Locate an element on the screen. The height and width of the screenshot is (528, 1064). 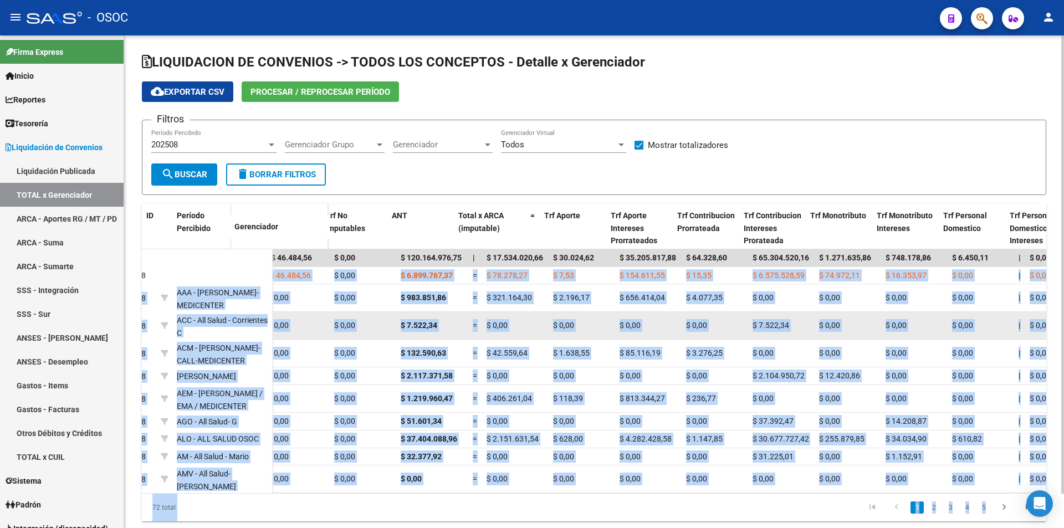
span: $ 16.353,97 is located at coordinates (906, 275).